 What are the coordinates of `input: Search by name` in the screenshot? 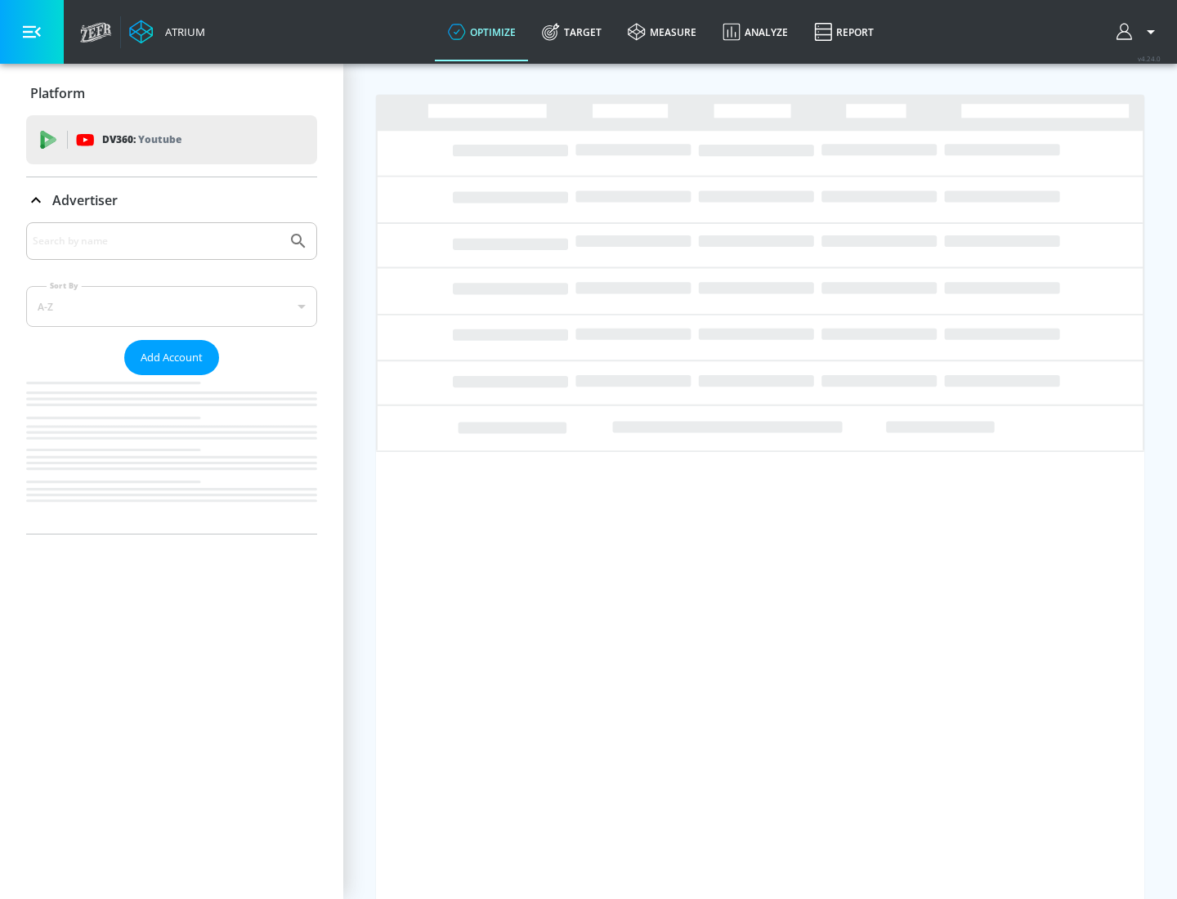 It's located at (156, 241).